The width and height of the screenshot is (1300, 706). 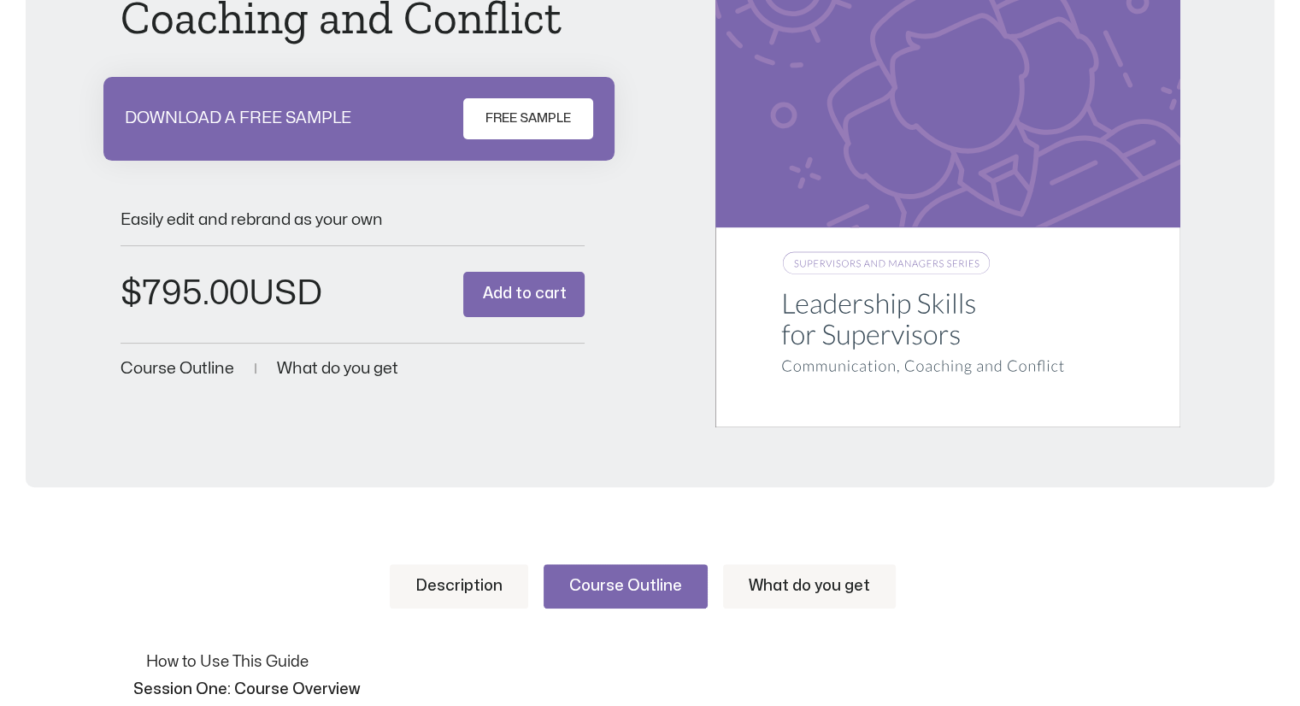 I want to click on span: What do you get, so click(x=338, y=368).